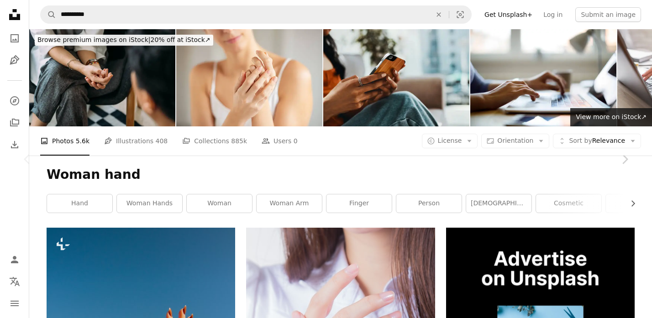  I want to click on a: Users 0, so click(279, 141).